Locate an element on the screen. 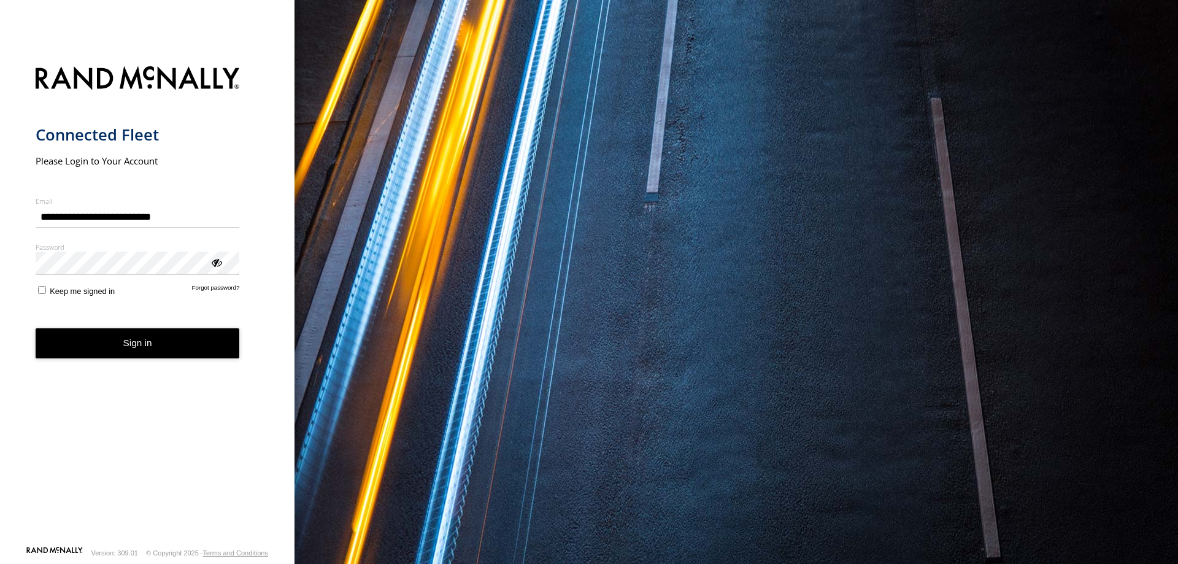 The image size is (1178, 564). div: Version: 309.01 is located at coordinates (115, 553).